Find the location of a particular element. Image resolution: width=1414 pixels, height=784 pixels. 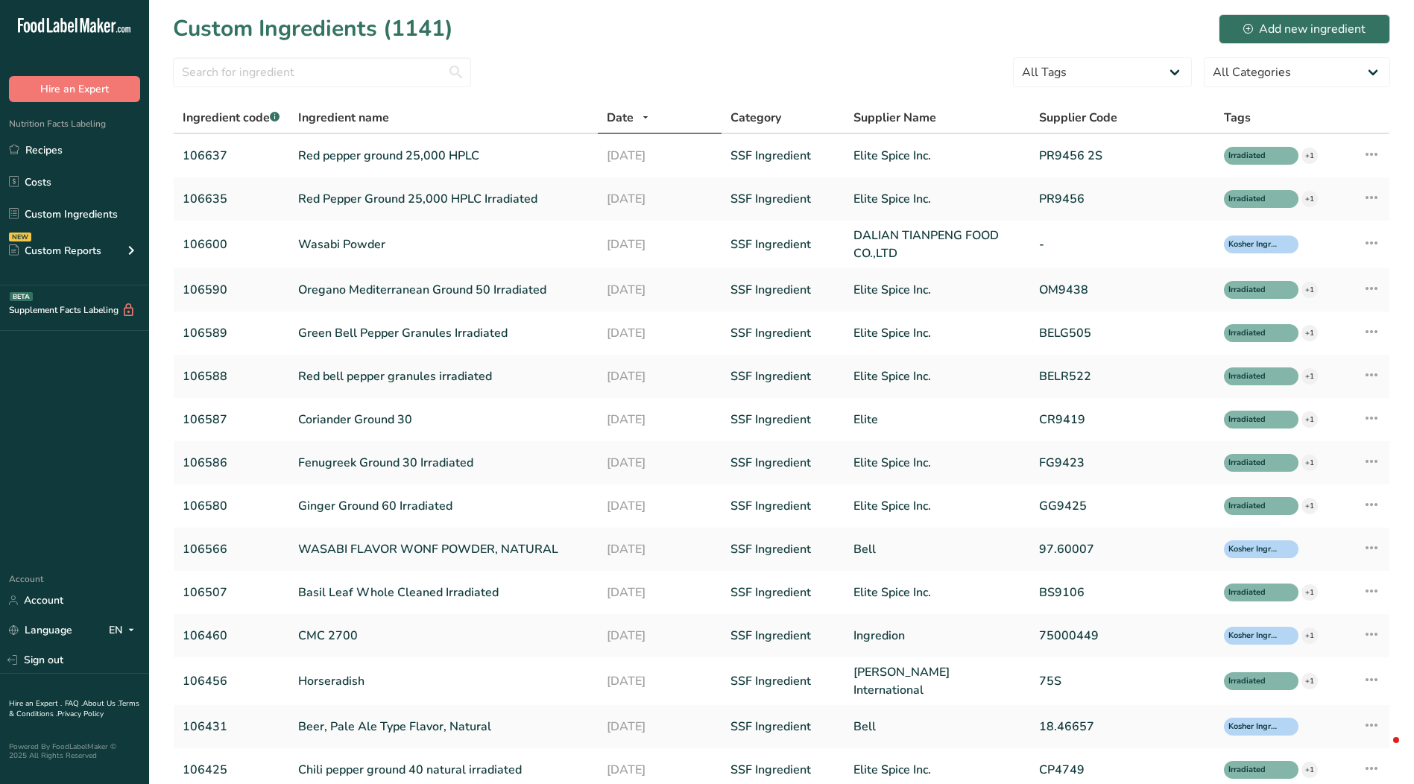

a: WASABI FLAVOR WONF POWDER, NATURAL is located at coordinates (443, 549).